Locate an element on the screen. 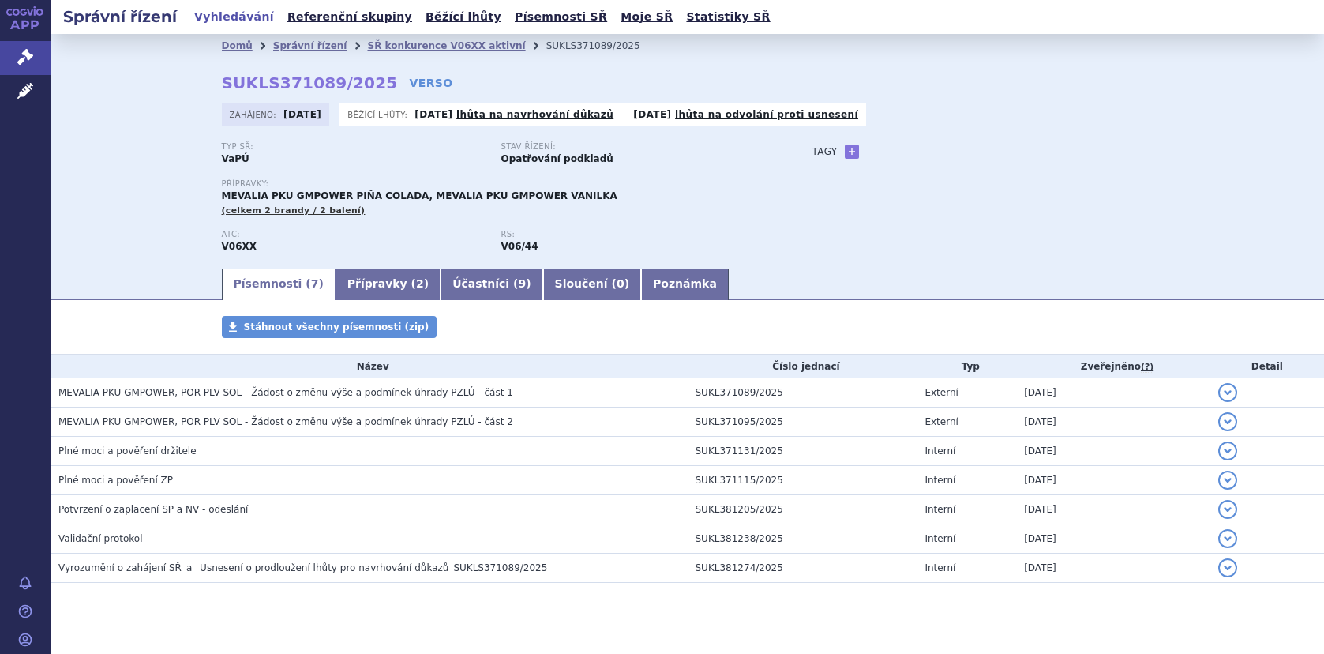 This screenshot has width=1324, height=654. span: Plné moci a pověření držitele is located at coordinates (127, 451).